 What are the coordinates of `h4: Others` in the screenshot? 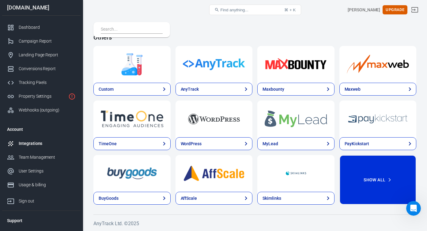 It's located at (255, 37).